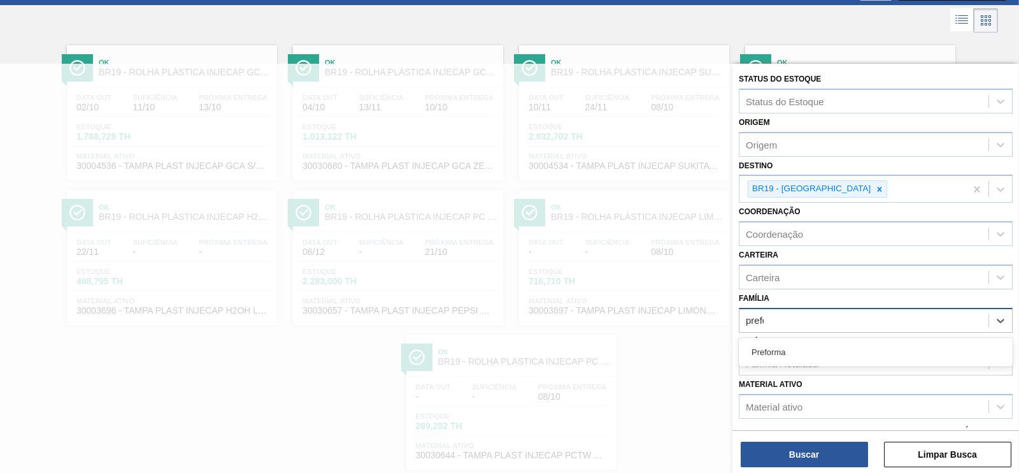 The height and width of the screenshot is (473, 1019). Describe the element at coordinates (962, 20) in the screenshot. I see `div: Visão em Lista` at that location.